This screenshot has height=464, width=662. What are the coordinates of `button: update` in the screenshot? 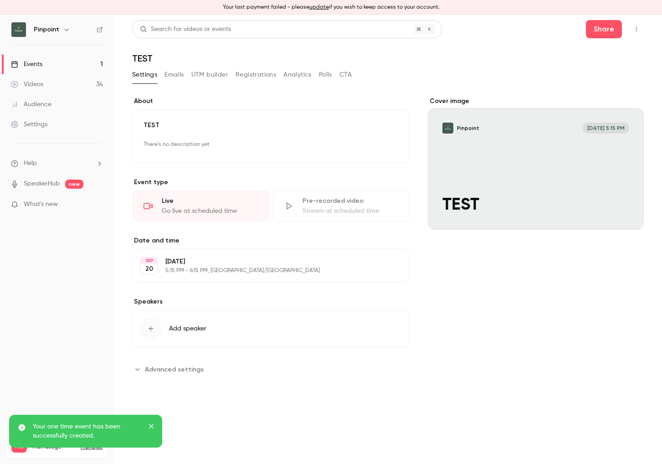 It's located at (319, 7).